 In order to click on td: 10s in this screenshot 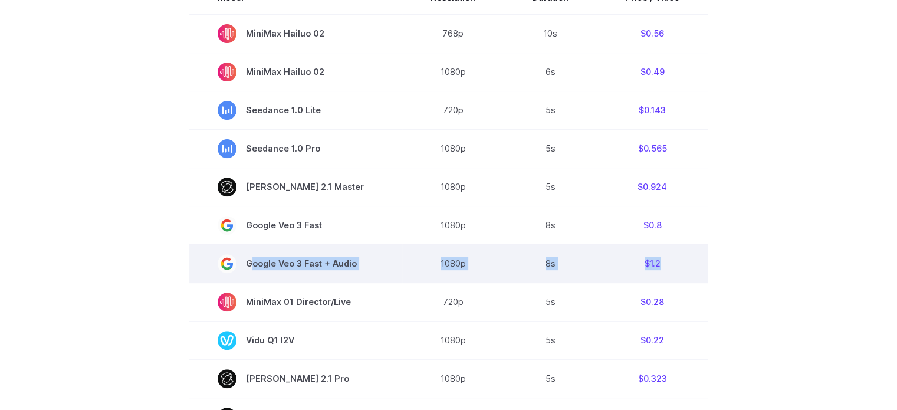, I will do `click(550, 34)`.